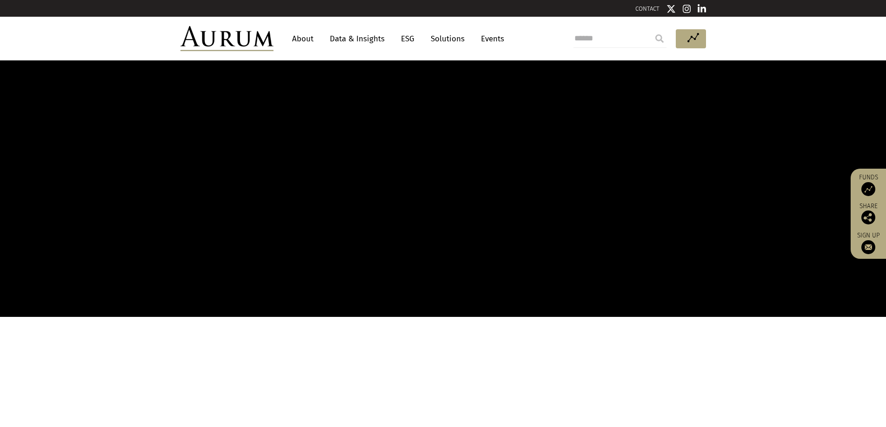  Describe the element at coordinates (227, 39) in the screenshot. I see `img: Aurum` at that location.